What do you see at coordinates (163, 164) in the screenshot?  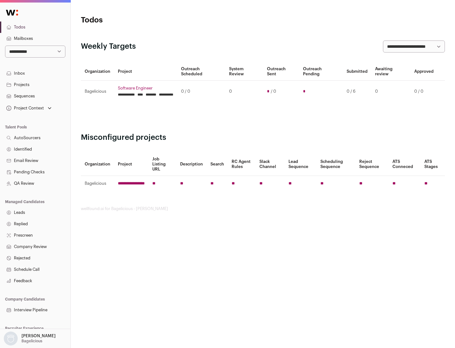 I see `th: Job Listing URL` at bounding box center [163, 164].